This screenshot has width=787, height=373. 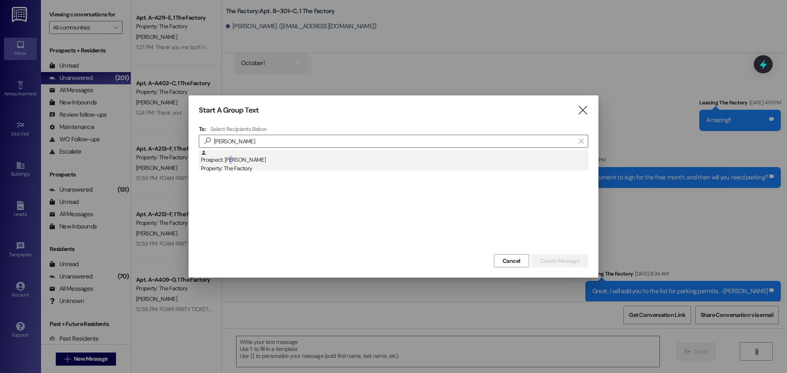 I want to click on button: Cancel, so click(x=511, y=261).